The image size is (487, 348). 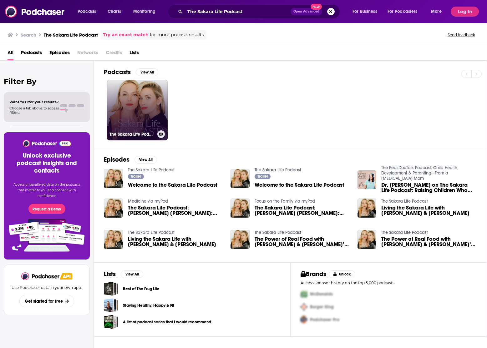 What do you see at coordinates (59, 54) in the screenshot?
I see `span: Episodes` at bounding box center [59, 54].